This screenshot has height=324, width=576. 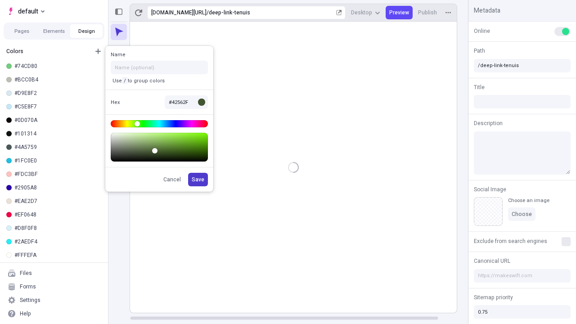 I want to click on button: Preview, so click(x=399, y=13).